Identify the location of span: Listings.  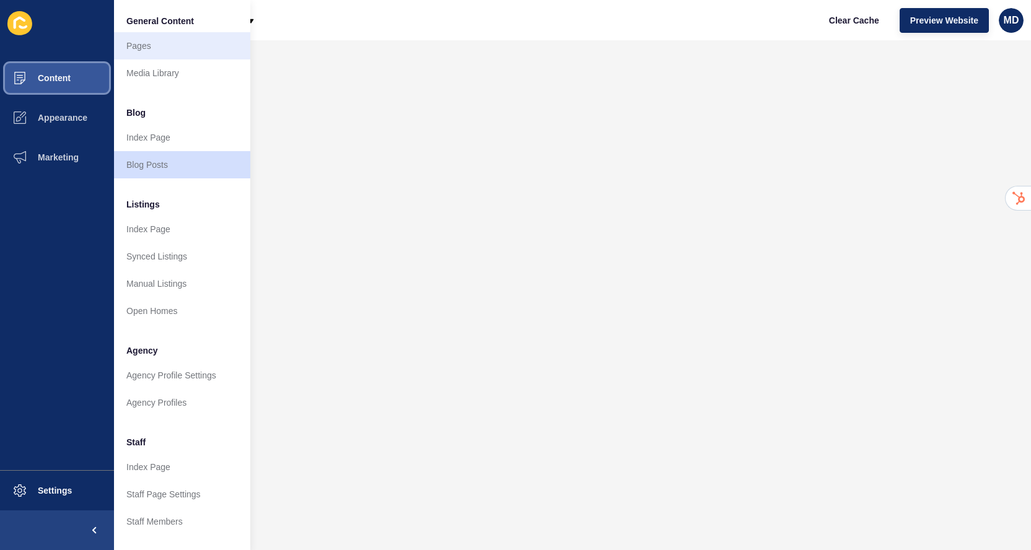
(143, 204).